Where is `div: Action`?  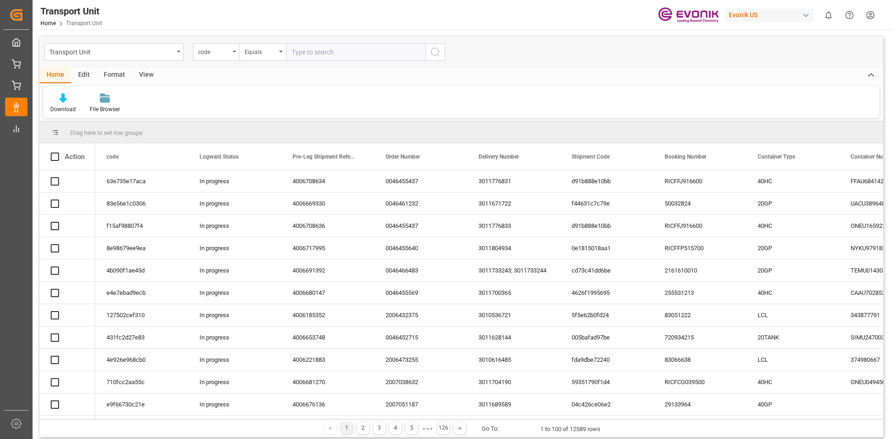
div: Action is located at coordinates (74, 157).